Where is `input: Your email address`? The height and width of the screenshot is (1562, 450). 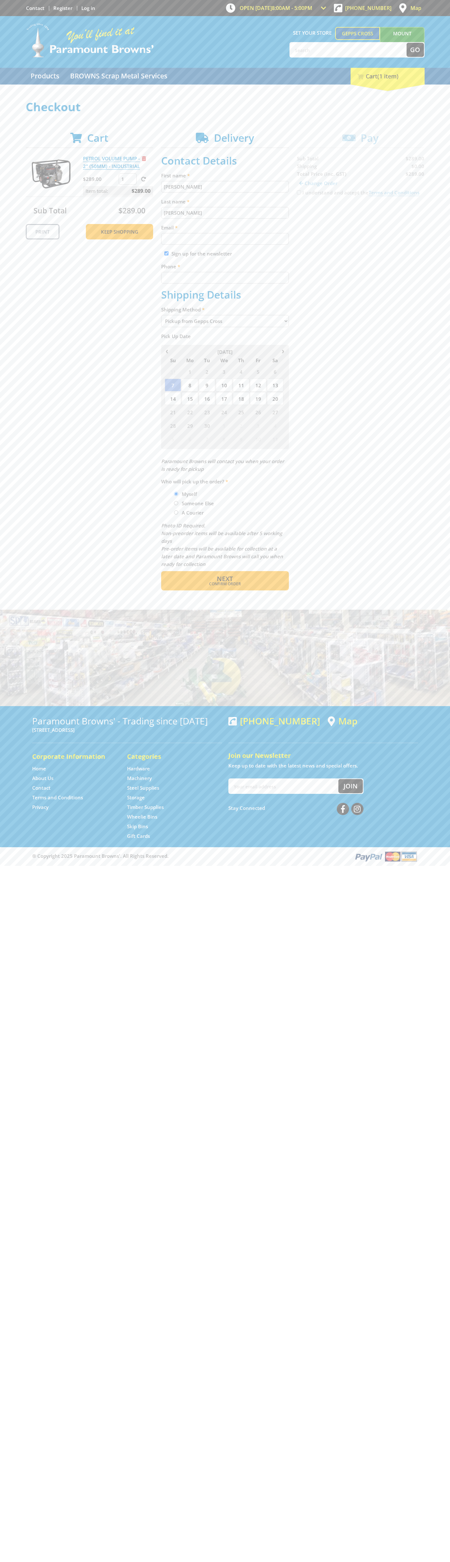 input: Your email address is located at coordinates (283, 786).